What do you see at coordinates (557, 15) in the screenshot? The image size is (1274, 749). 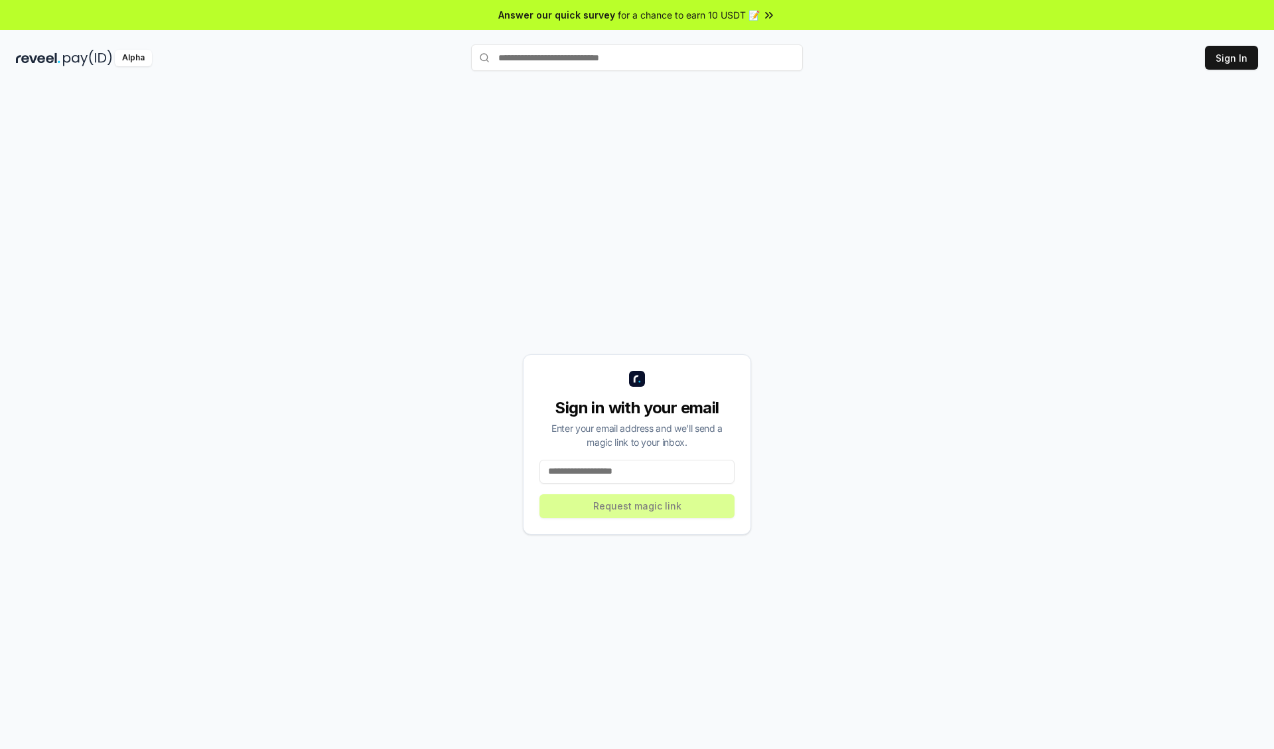 I see `span: Answer our quick survey` at bounding box center [557, 15].